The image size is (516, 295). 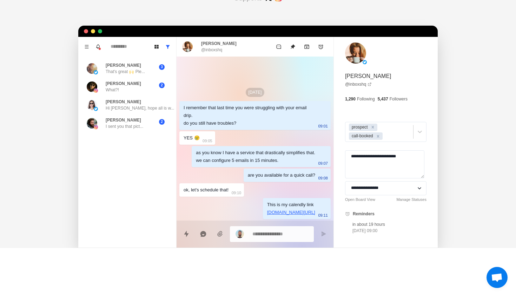 I want to click on button: Add media, so click(x=220, y=234).